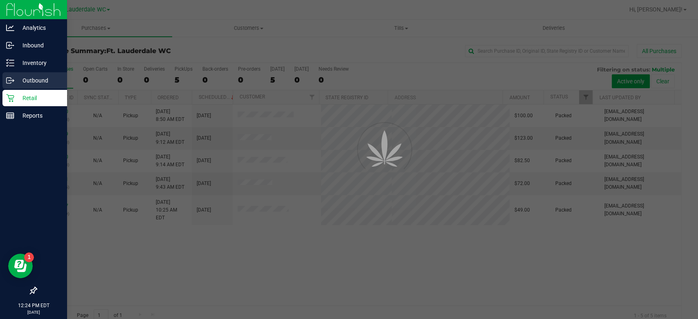  I want to click on inline-svg: Reports, so click(10, 116).